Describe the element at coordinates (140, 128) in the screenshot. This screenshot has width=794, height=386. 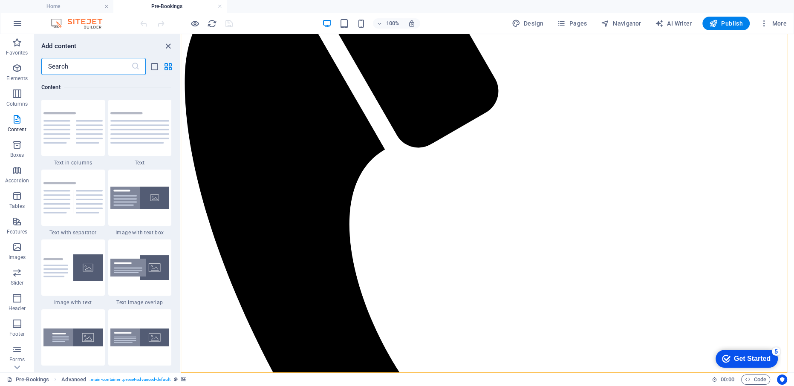
I see `img: text.svg` at that location.